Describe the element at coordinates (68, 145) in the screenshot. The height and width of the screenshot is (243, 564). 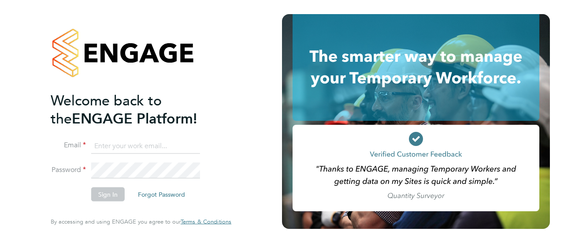
I see `label: Email` at that location.